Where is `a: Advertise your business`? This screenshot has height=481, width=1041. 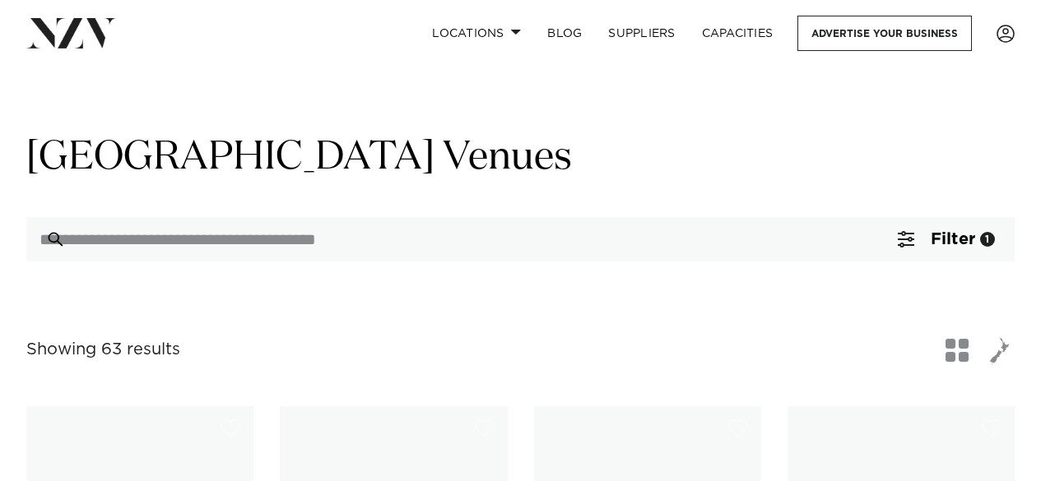
a: Advertise your business is located at coordinates (885, 33).